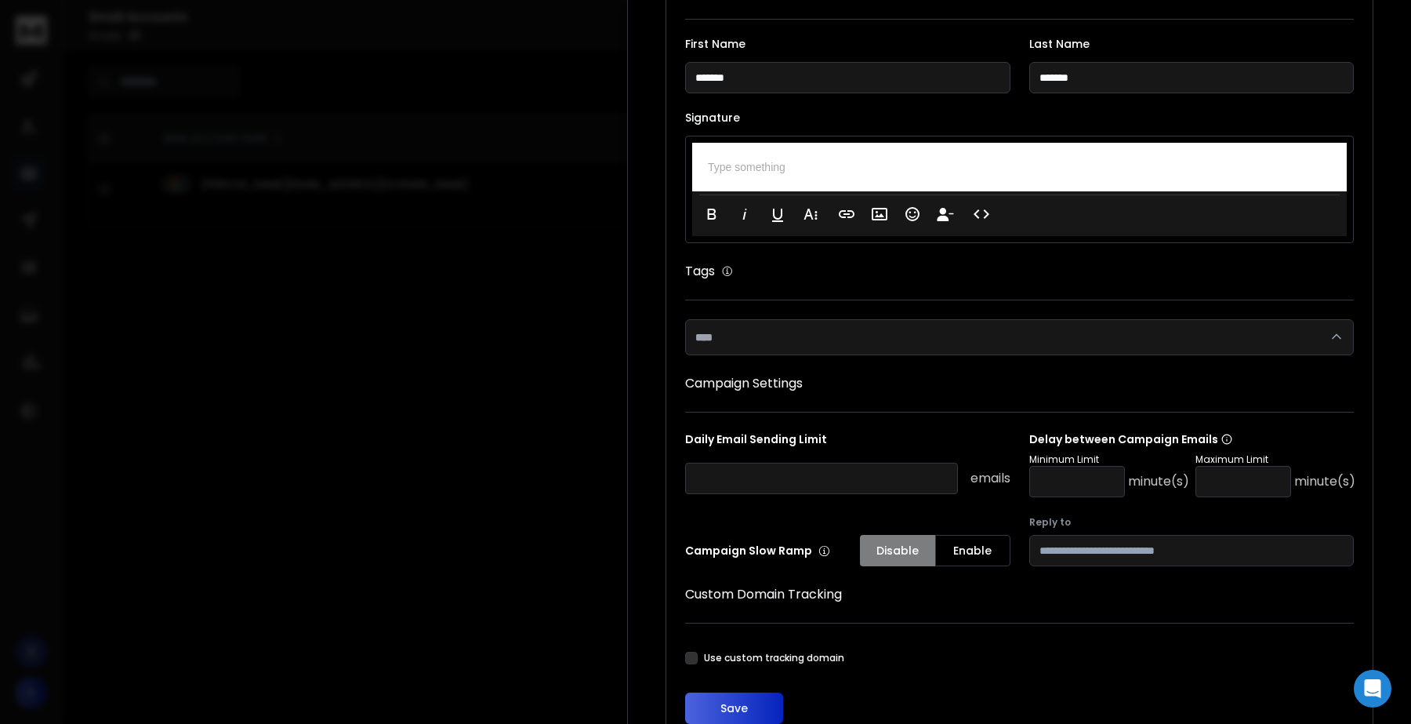 This screenshot has height=724, width=1411. What do you see at coordinates (734, 708) in the screenshot?
I see `button: Save` at bounding box center [734, 708].